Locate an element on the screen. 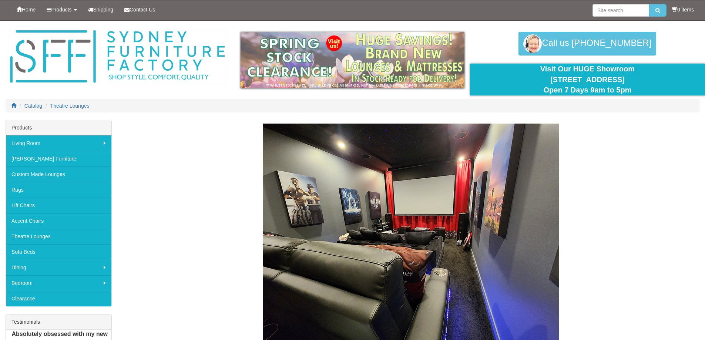 This screenshot has height=340, width=705. span: Catalog is located at coordinates (33, 106).